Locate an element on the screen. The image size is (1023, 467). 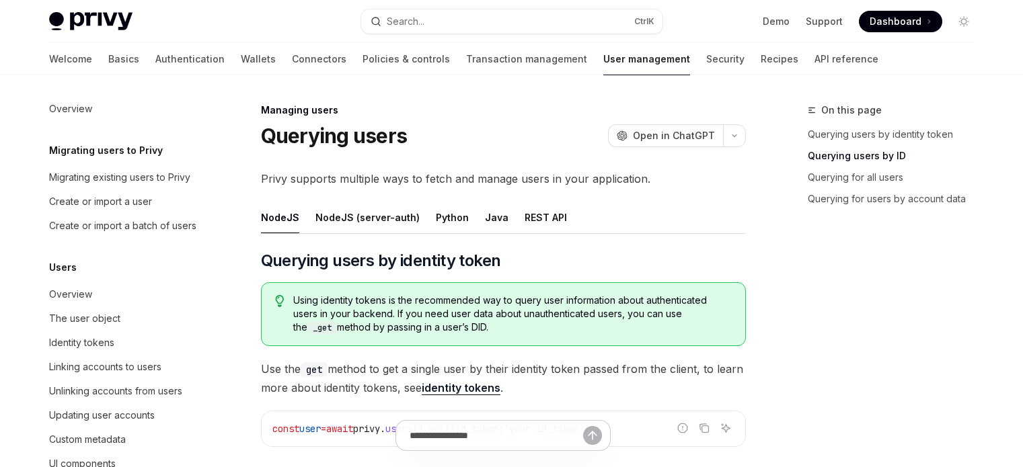
div: Migrating existing users to Privy is located at coordinates (120, 178).